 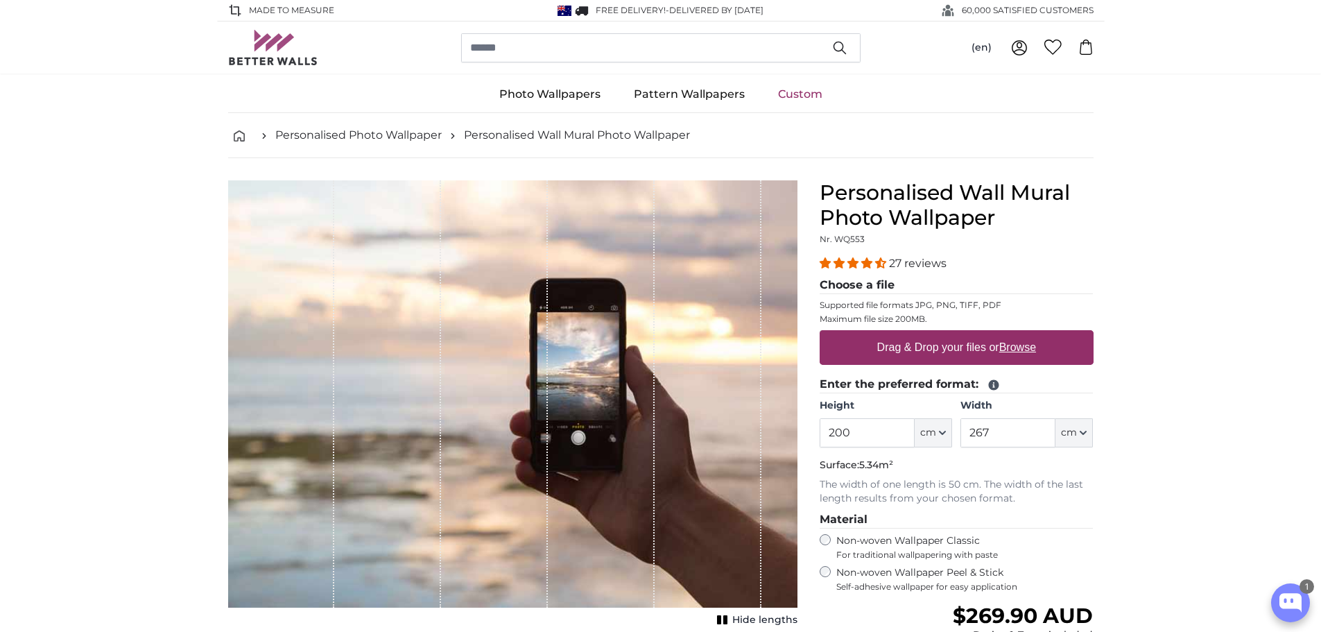 I want to click on a: Custom, so click(x=800, y=94).